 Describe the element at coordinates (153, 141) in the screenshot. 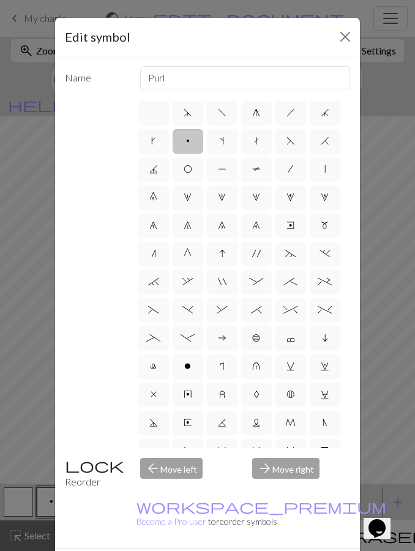

I see `span: k` at that location.